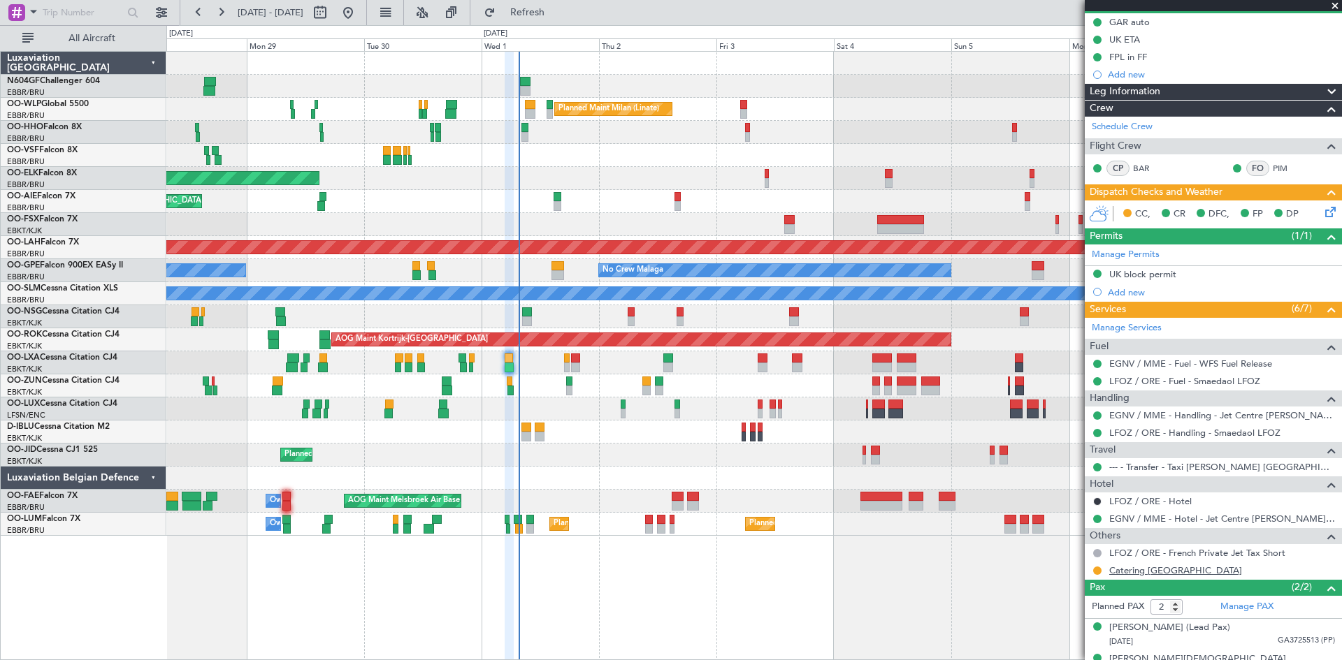  I want to click on span: OO-ZUN, so click(24, 381).